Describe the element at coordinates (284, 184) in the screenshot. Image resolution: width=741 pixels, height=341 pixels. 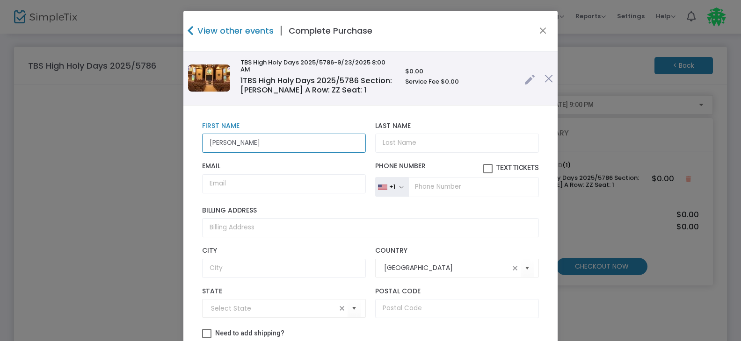
I see `input: Email` at that location.